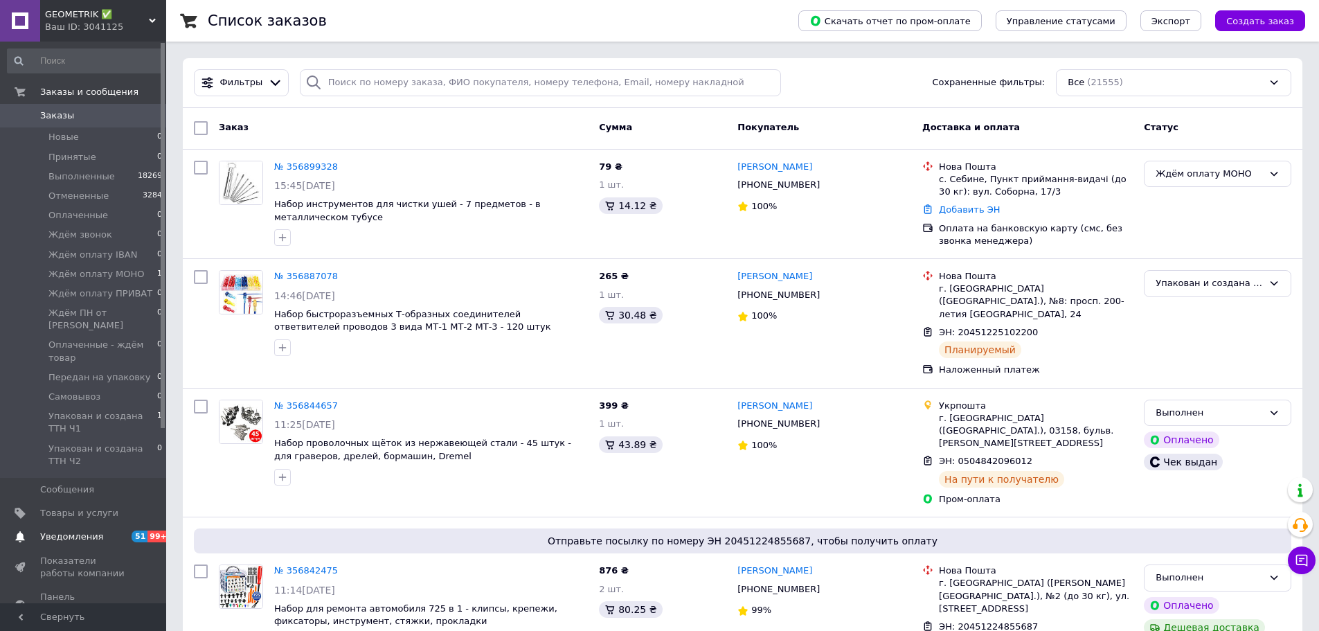  I want to click on div: Планируемый, so click(980, 350).